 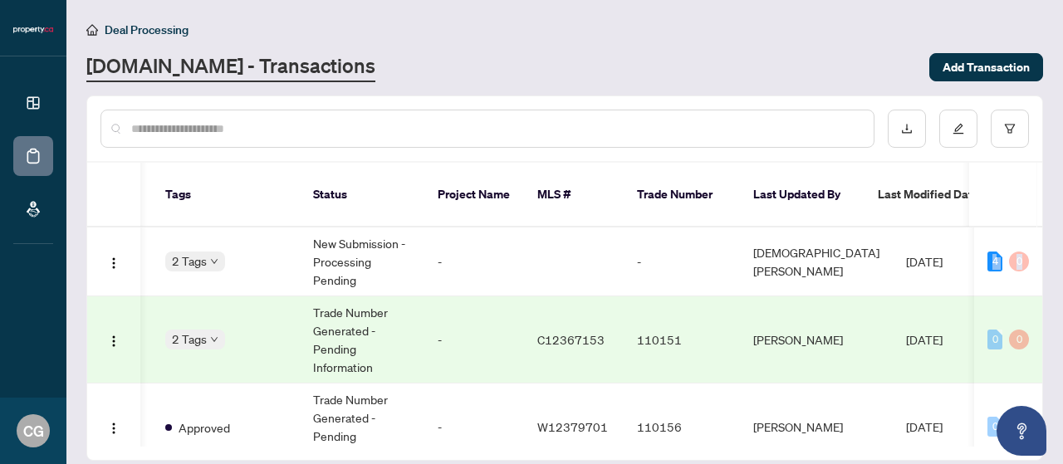 What do you see at coordinates (574, 195) in the screenshot?
I see `th: MLS #` at bounding box center [574, 195].